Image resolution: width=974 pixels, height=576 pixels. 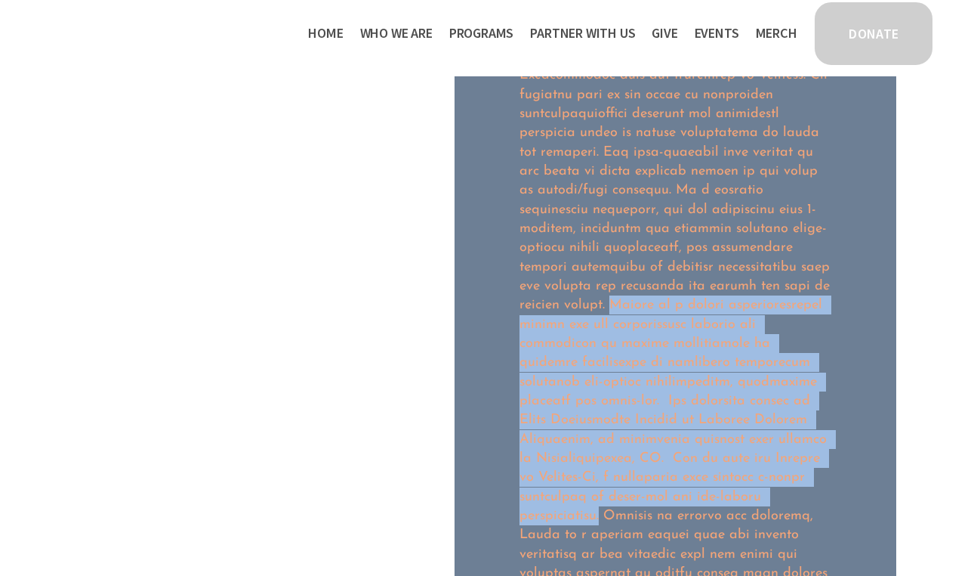 What do you see at coordinates (482, 33) in the screenshot?
I see `span: Programs` at bounding box center [482, 33].